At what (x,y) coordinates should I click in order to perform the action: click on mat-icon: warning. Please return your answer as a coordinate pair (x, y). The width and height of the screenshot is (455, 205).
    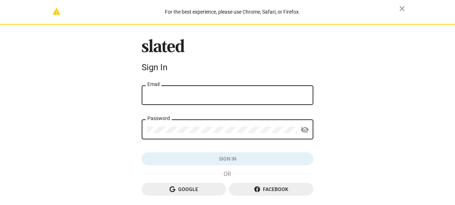
    Looking at the image, I should click on (57, 11).